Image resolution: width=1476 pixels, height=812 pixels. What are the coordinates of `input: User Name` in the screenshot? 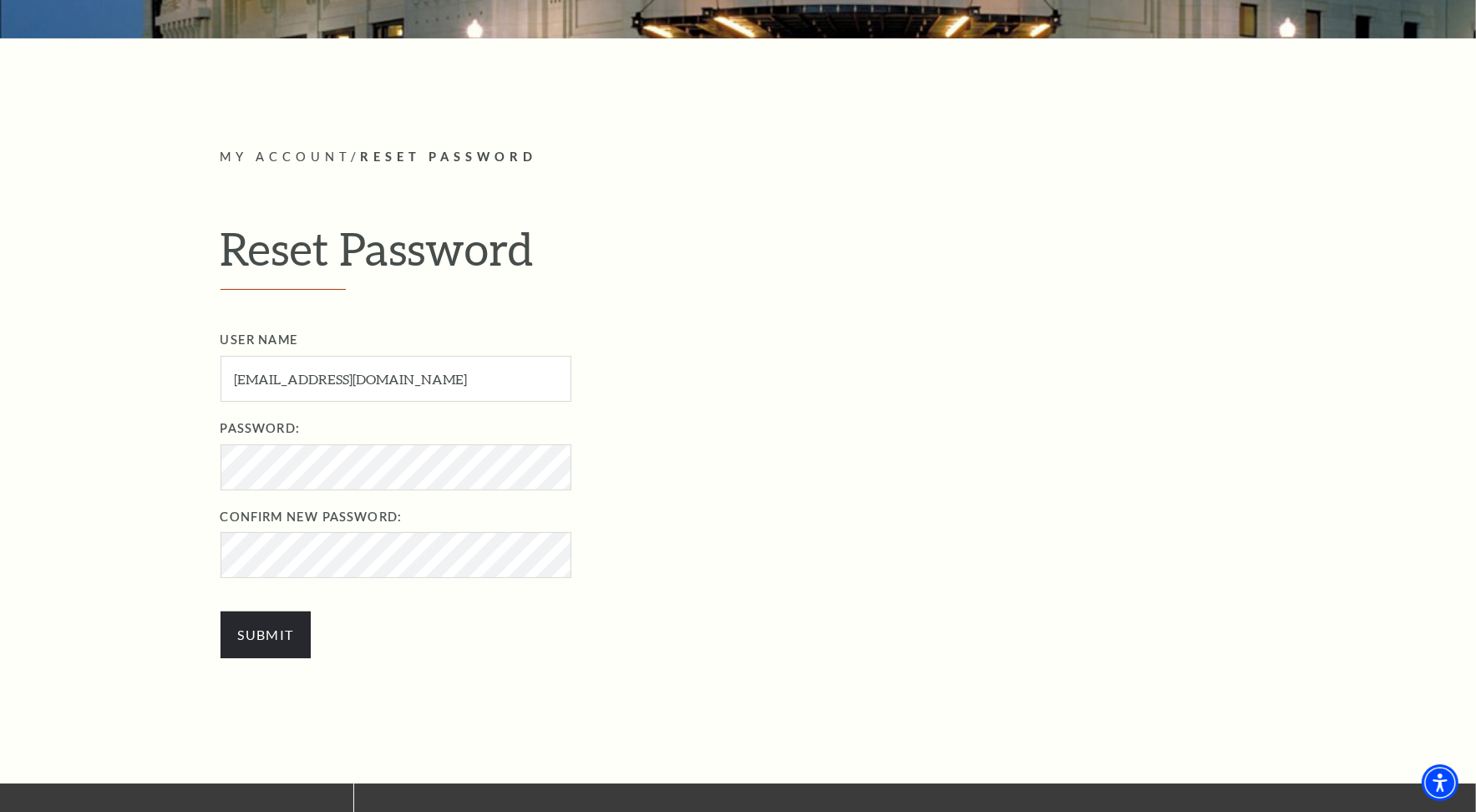 It's located at (396, 378).